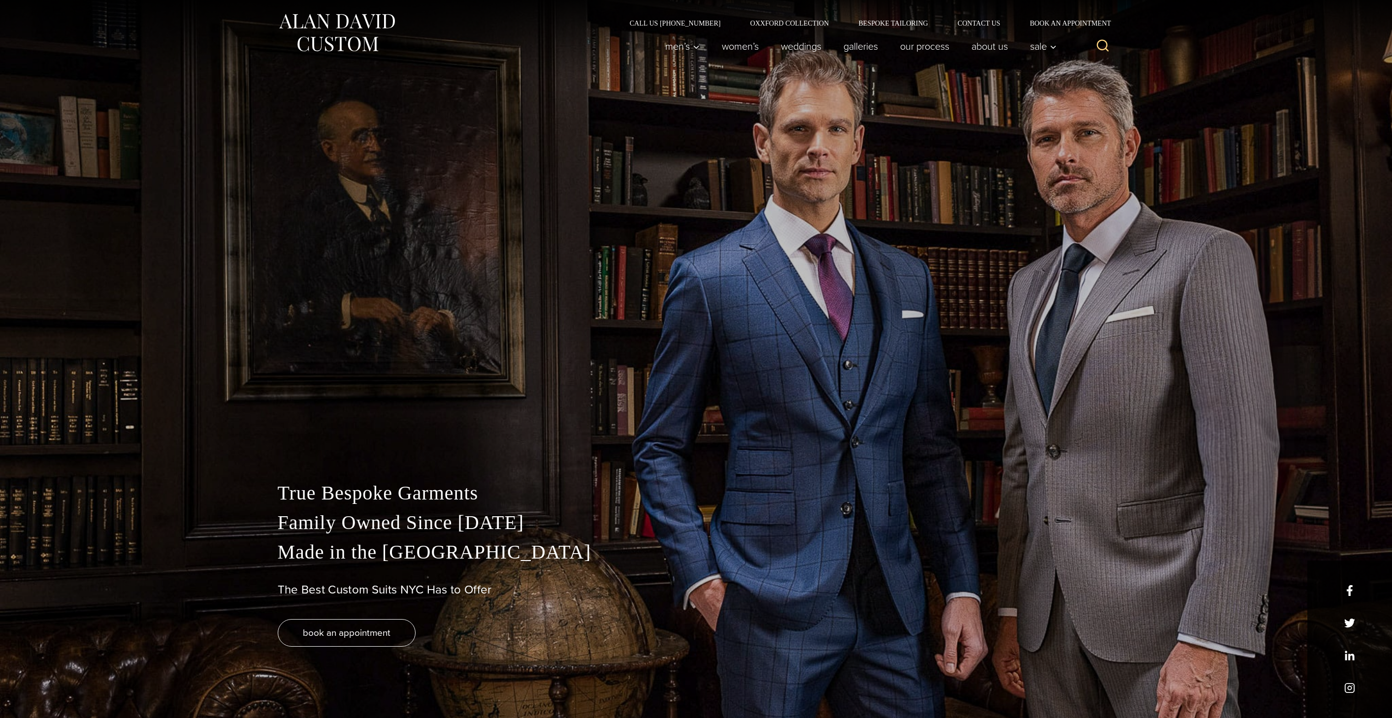 This screenshot has width=1392, height=718. Describe the element at coordinates (1043, 46) in the screenshot. I see `span: Sale` at that location.